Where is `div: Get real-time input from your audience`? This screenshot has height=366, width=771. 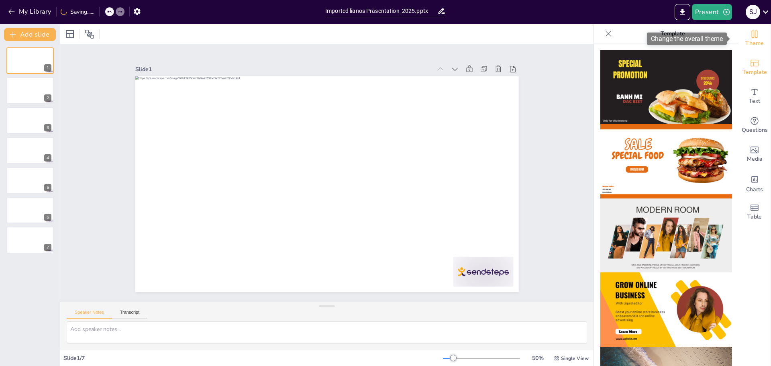
div: Get real-time input from your audience is located at coordinates (755, 125).